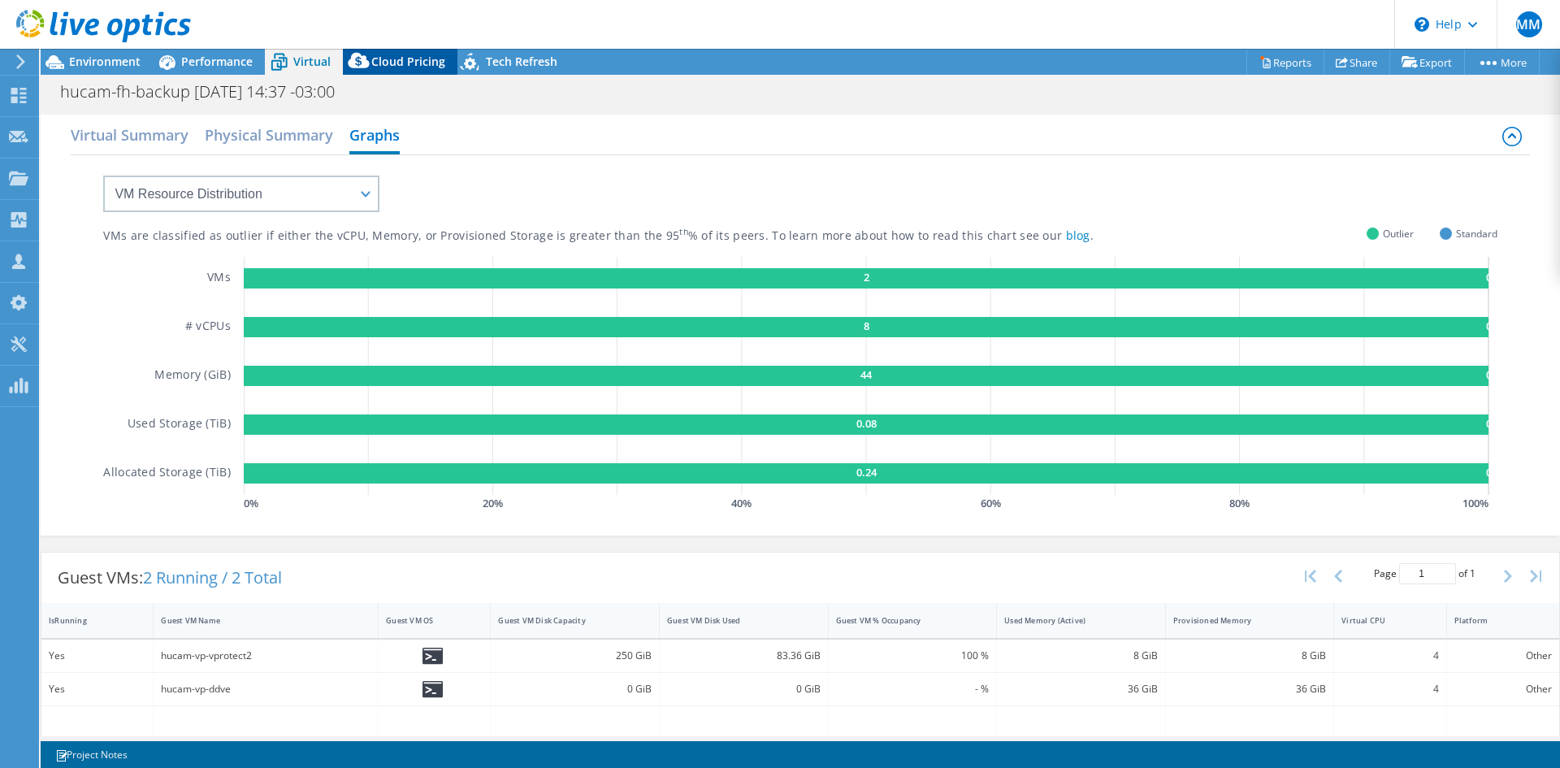  I want to click on a: blog, so click(1078, 235).